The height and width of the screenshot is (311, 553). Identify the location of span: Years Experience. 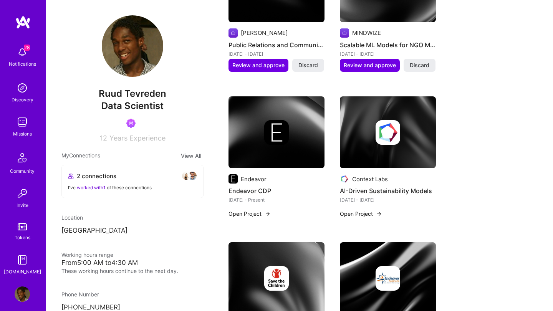
(137, 138).